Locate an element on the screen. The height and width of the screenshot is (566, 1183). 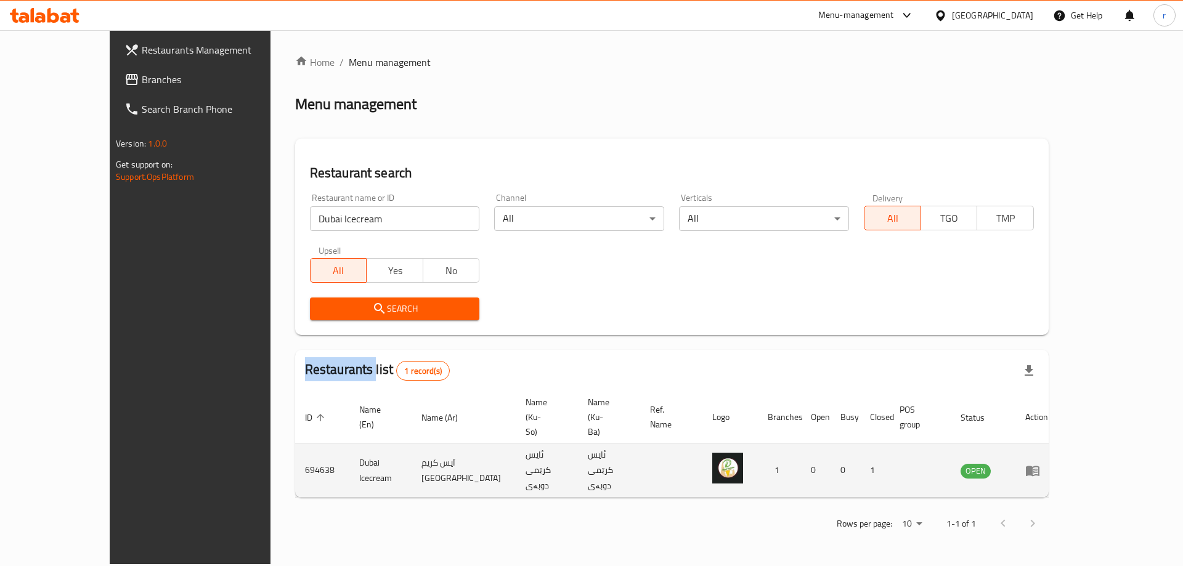
div: Total records count is located at coordinates (423, 371).